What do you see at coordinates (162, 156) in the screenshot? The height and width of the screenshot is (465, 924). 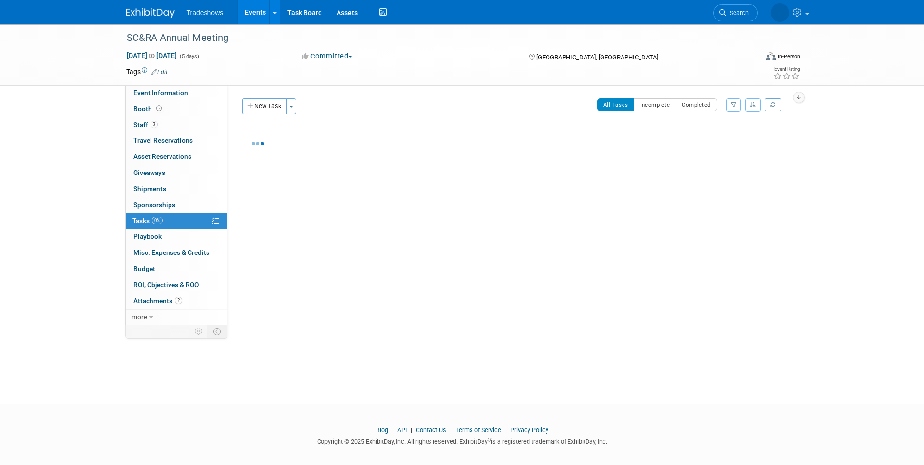 I see `span: Asset Reservations` at bounding box center [162, 156].